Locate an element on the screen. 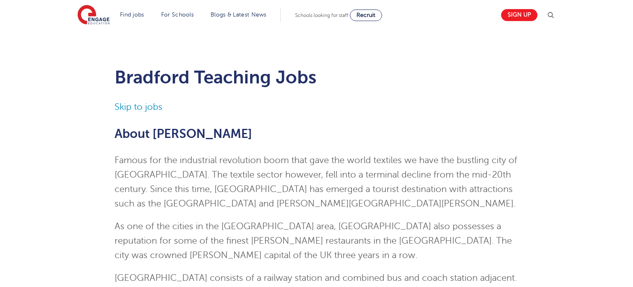 The height and width of the screenshot is (287, 633). a: Recruit is located at coordinates (366, 15).